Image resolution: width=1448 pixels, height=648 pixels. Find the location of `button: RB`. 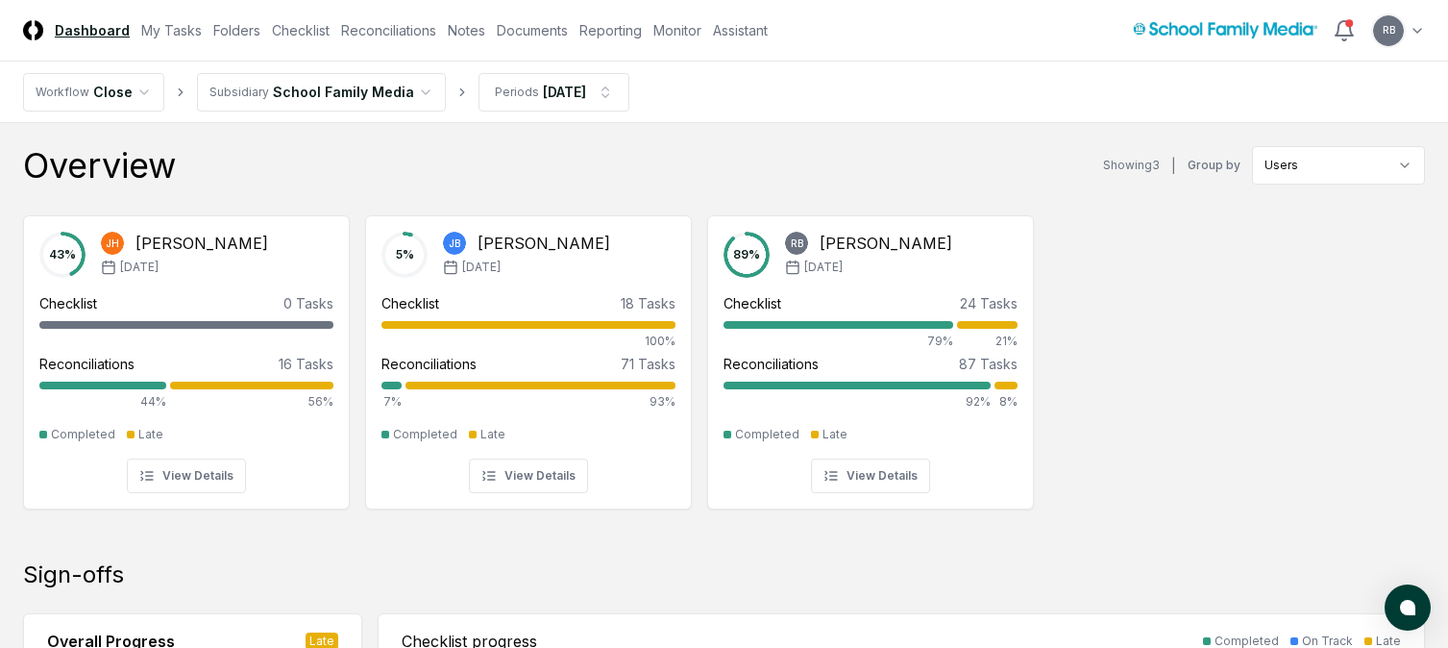

button: RB is located at coordinates (1388, 31).